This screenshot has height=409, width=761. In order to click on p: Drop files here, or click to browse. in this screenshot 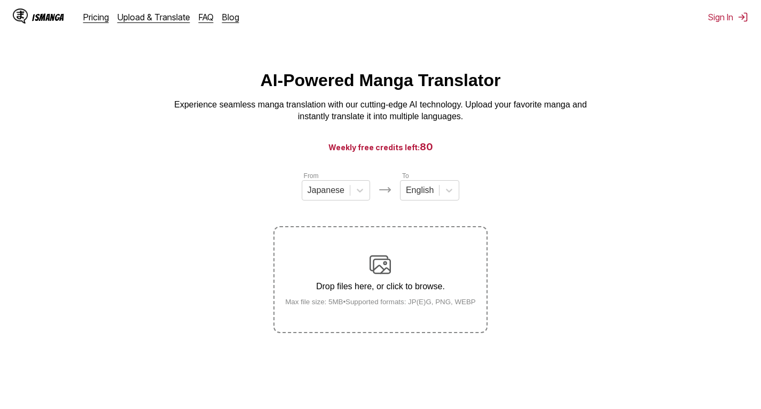, I will do `click(380, 286)`.